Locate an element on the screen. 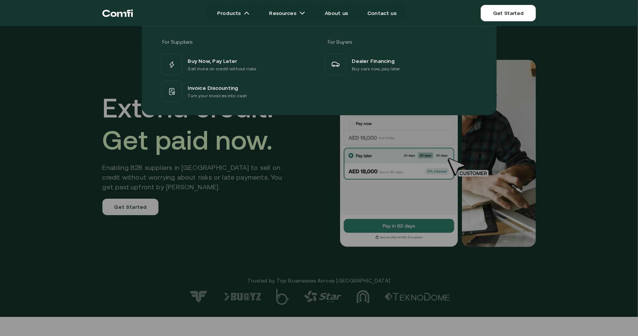 Image resolution: width=638 pixels, height=336 pixels. p: Buy cars now, pay later is located at coordinates (376, 69).